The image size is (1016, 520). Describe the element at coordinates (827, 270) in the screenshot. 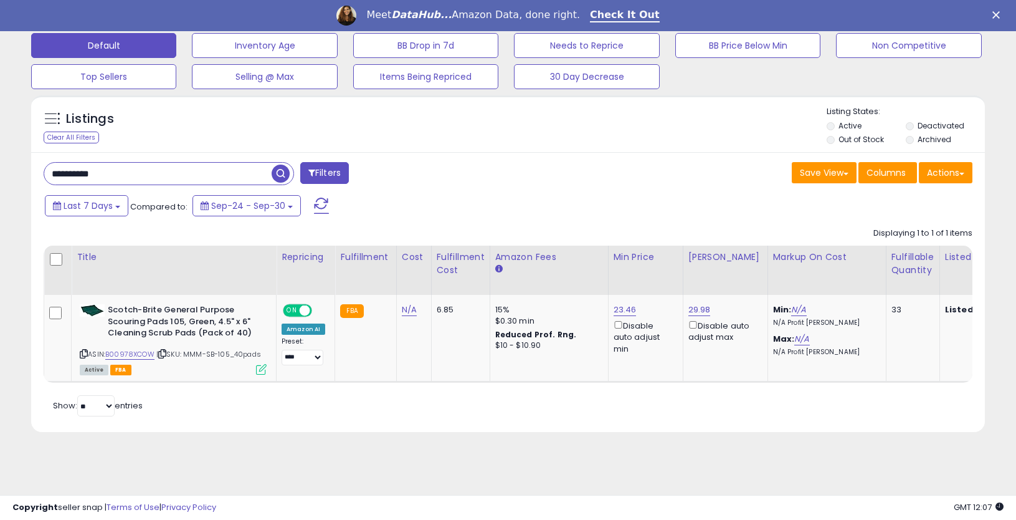

I see `th: The percentage added to the cost of goods (COGS) that forms the calculator for Min & Max prices.` at that location.